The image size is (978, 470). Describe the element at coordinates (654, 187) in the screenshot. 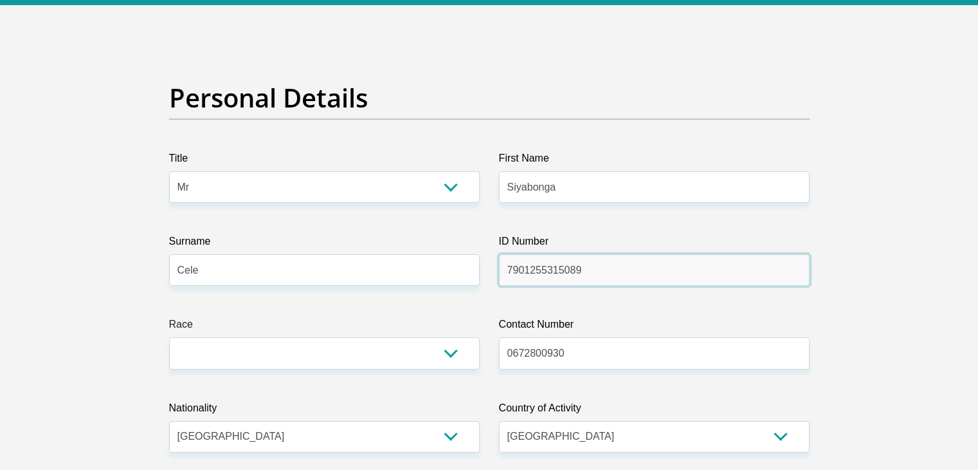

I see `input: First Name` at that location.